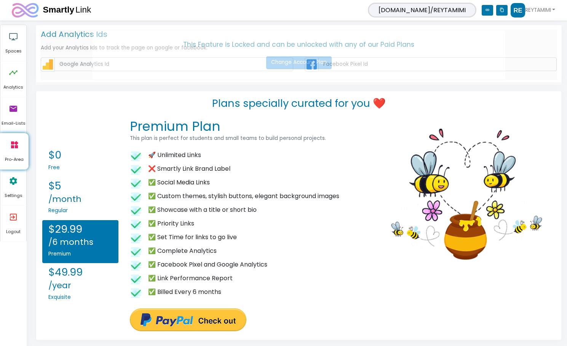 This screenshot has height=346, width=567. Describe the element at coordinates (13, 224) in the screenshot. I see `a: exit_to_app Logout` at that location.